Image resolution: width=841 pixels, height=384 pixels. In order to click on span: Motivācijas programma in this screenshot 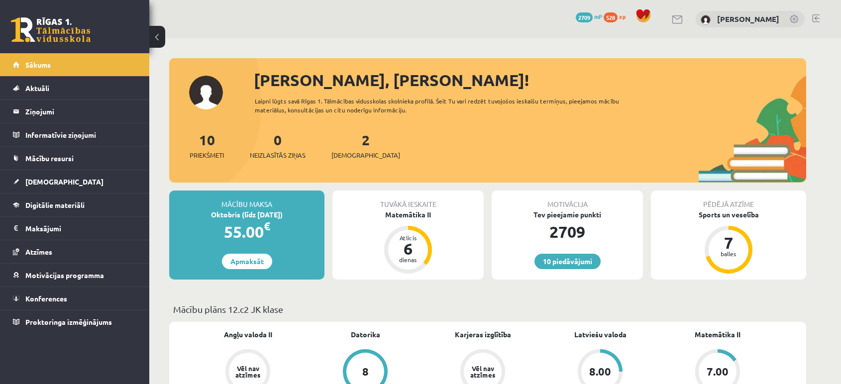, I will do `click(65, 275)`.